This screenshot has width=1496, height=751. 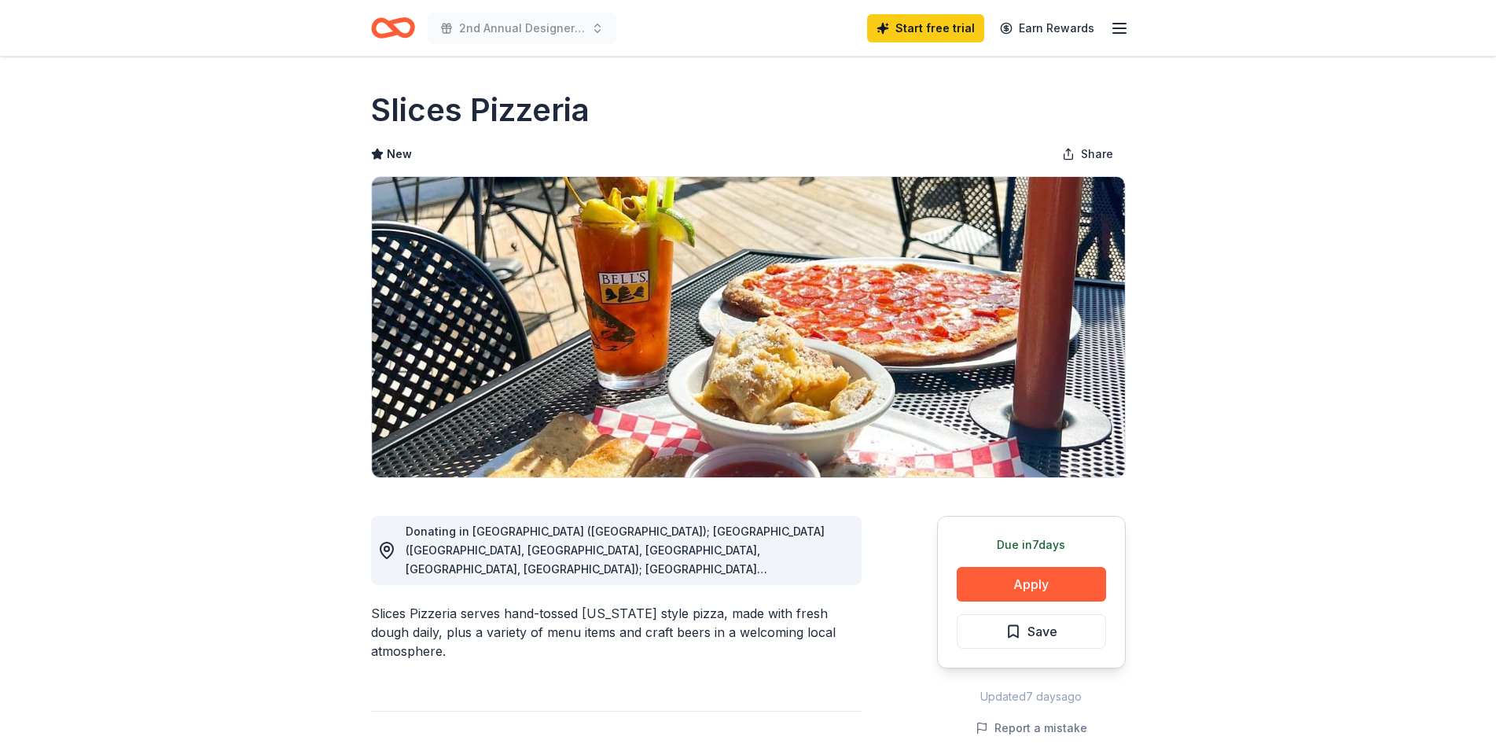 What do you see at coordinates (925, 28) in the screenshot?
I see `a: Start free trial` at bounding box center [925, 28].